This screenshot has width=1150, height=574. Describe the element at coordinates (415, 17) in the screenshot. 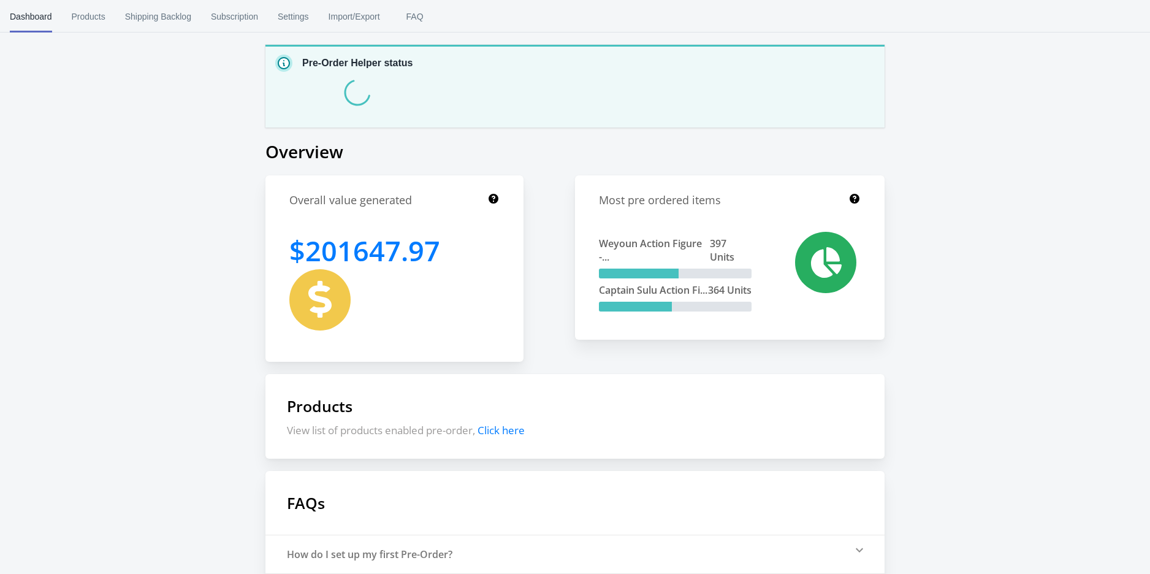

I see `span: FAQ` at that location.